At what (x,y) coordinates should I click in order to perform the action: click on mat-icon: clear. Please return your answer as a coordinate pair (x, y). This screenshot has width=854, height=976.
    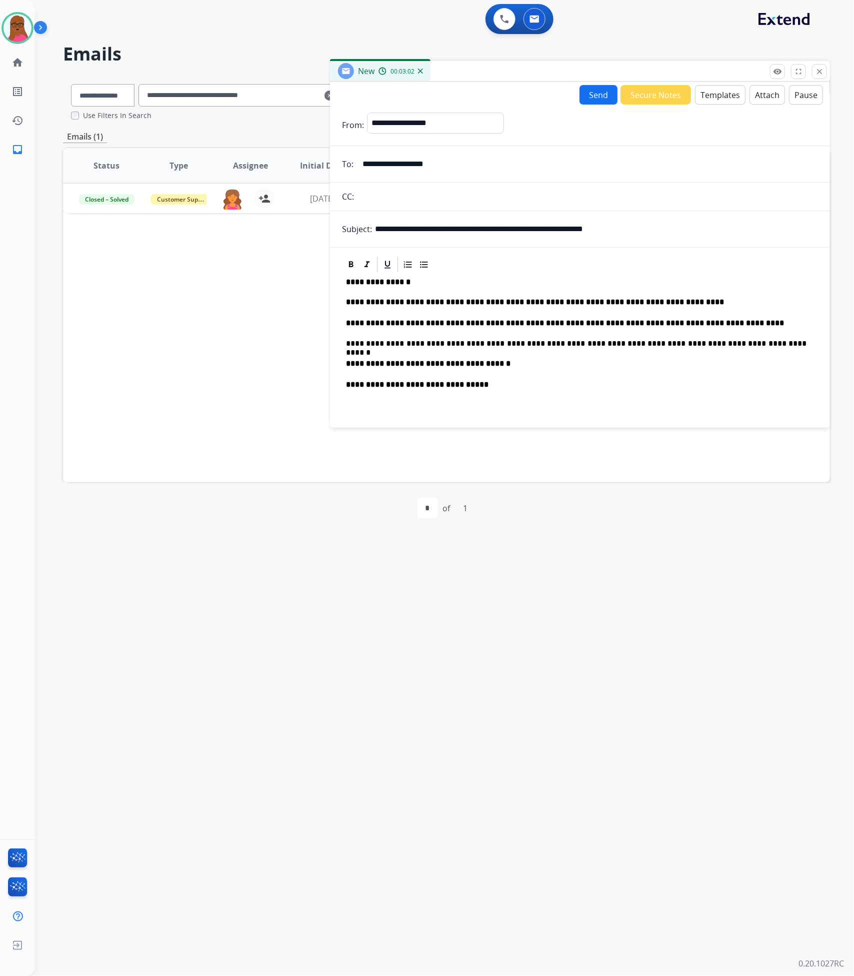
    Looking at the image, I should click on (330, 96).